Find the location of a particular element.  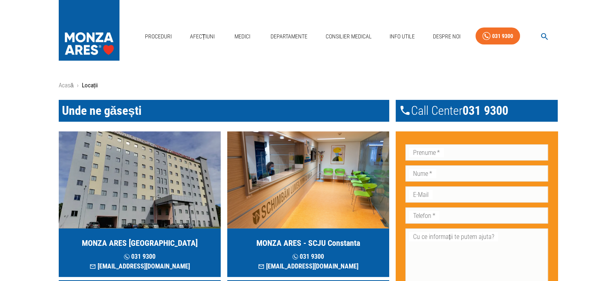

a: Info Utile is located at coordinates (402, 36).